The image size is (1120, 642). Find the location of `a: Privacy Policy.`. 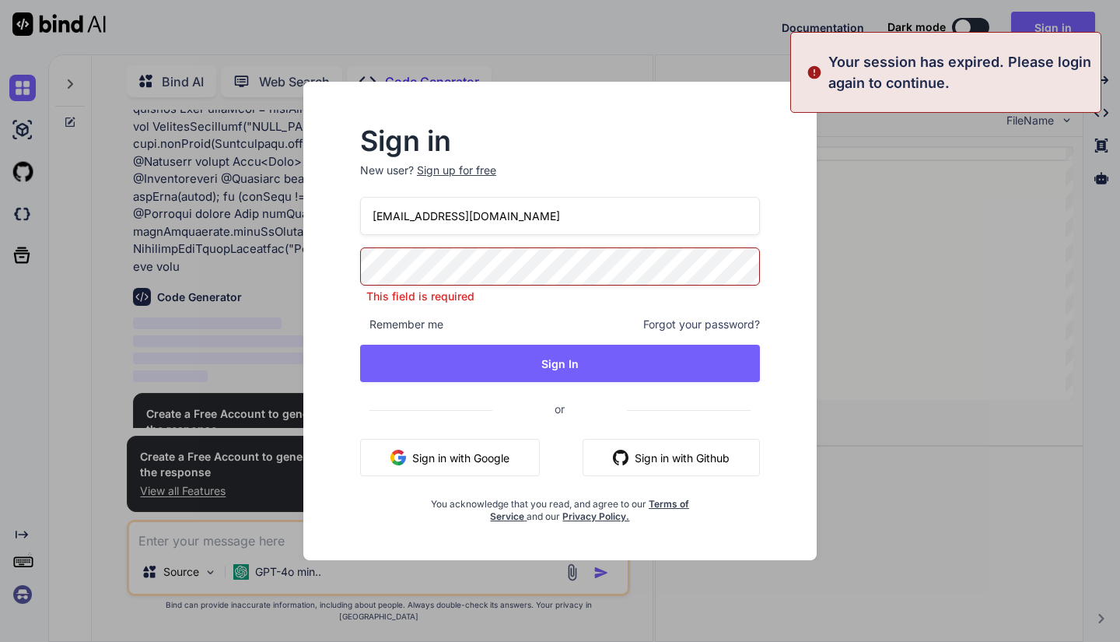

a: Privacy Policy. is located at coordinates (596, 516).